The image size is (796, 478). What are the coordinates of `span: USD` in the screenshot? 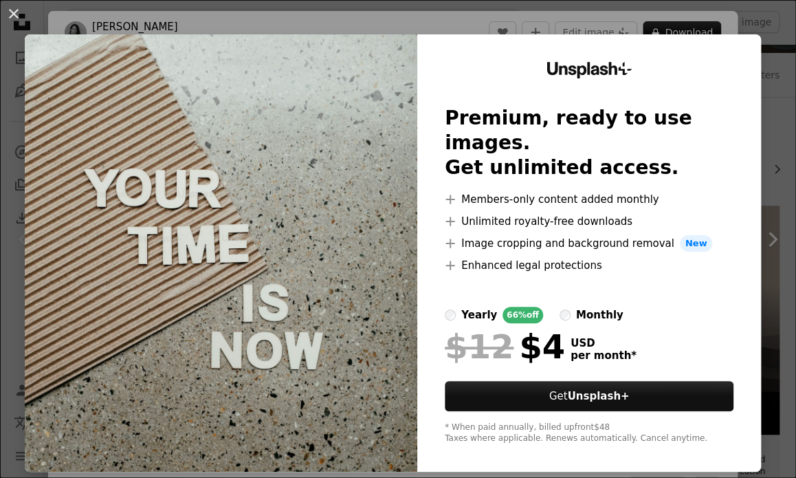 It's located at (603, 343).